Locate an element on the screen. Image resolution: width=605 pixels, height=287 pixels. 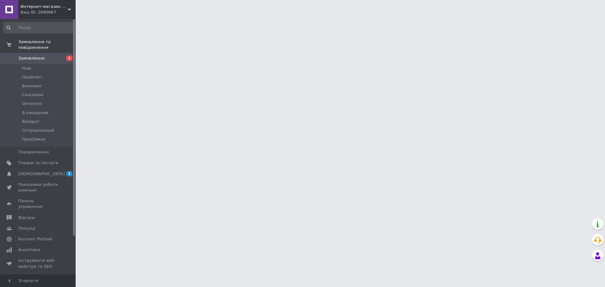
span: Відгуки is located at coordinates (26, 218).